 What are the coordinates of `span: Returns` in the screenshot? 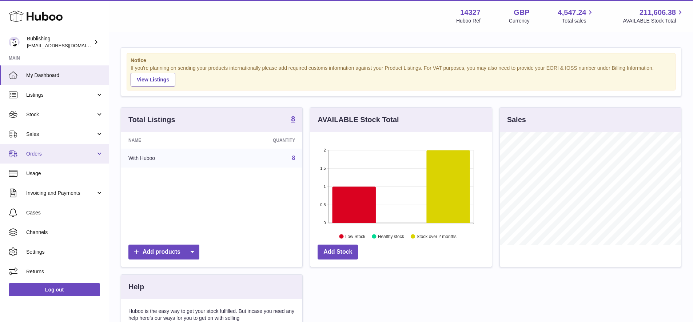 It's located at (65, 272).